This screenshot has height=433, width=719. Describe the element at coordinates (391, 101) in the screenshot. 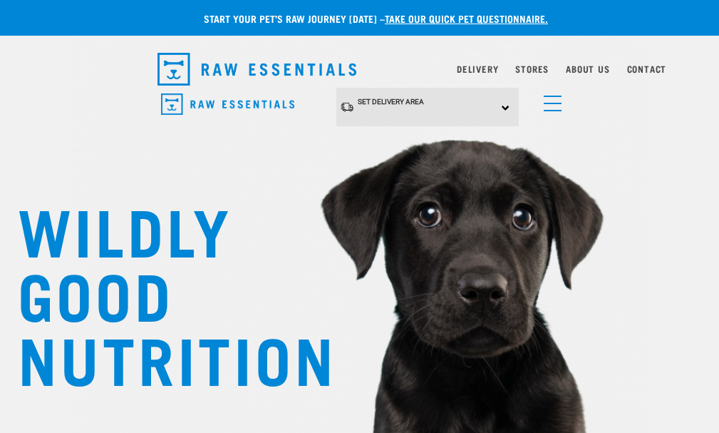

I see `span: Set Delivery Area` at that location.